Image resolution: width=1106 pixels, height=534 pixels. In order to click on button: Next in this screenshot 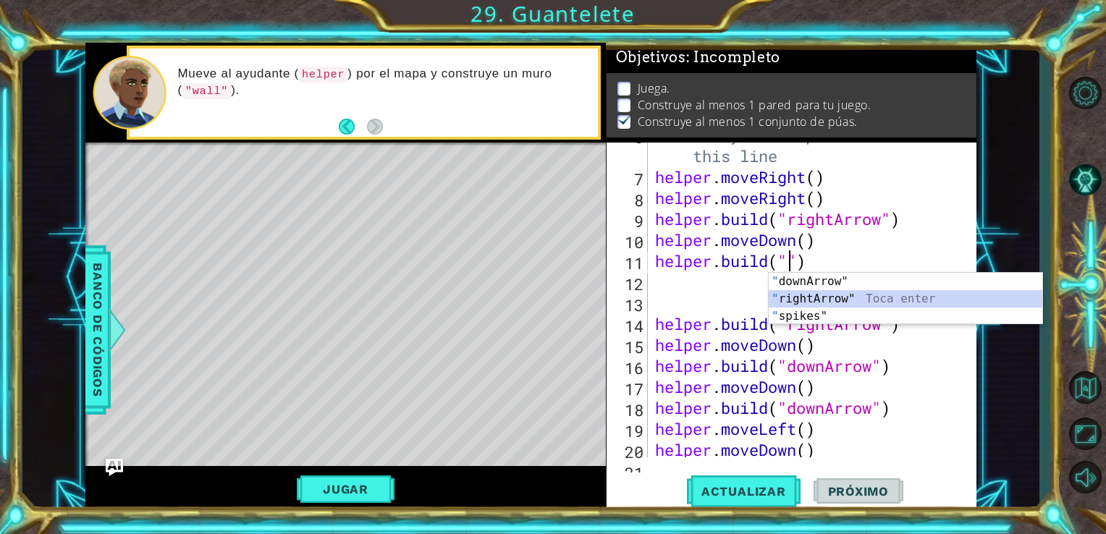, I will do `click(375, 127)`.